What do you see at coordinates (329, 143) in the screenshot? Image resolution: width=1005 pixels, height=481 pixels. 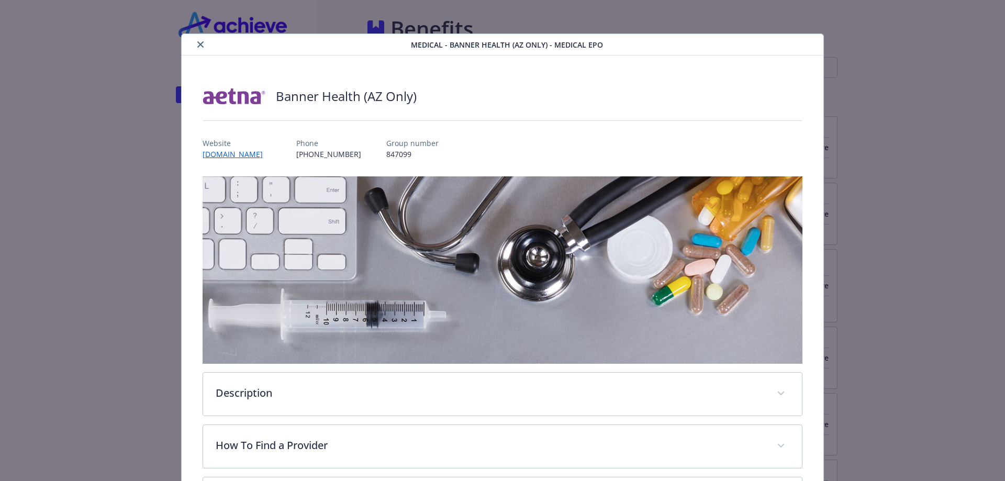 I see `p: Phone` at bounding box center [329, 143].